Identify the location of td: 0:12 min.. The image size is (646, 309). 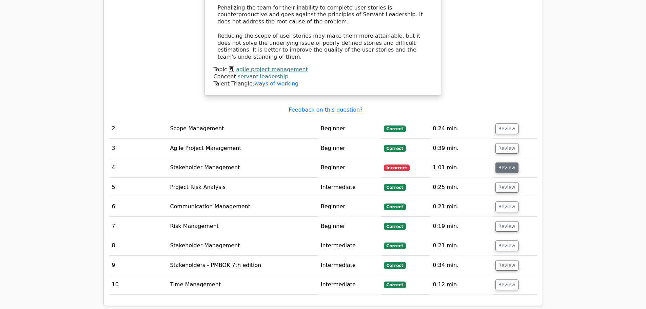
(461, 284).